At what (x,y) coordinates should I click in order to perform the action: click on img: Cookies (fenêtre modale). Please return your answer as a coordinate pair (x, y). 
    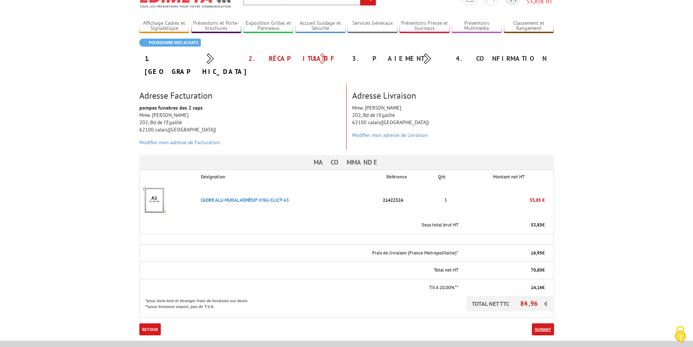
    Looking at the image, I should click on (681, 334).